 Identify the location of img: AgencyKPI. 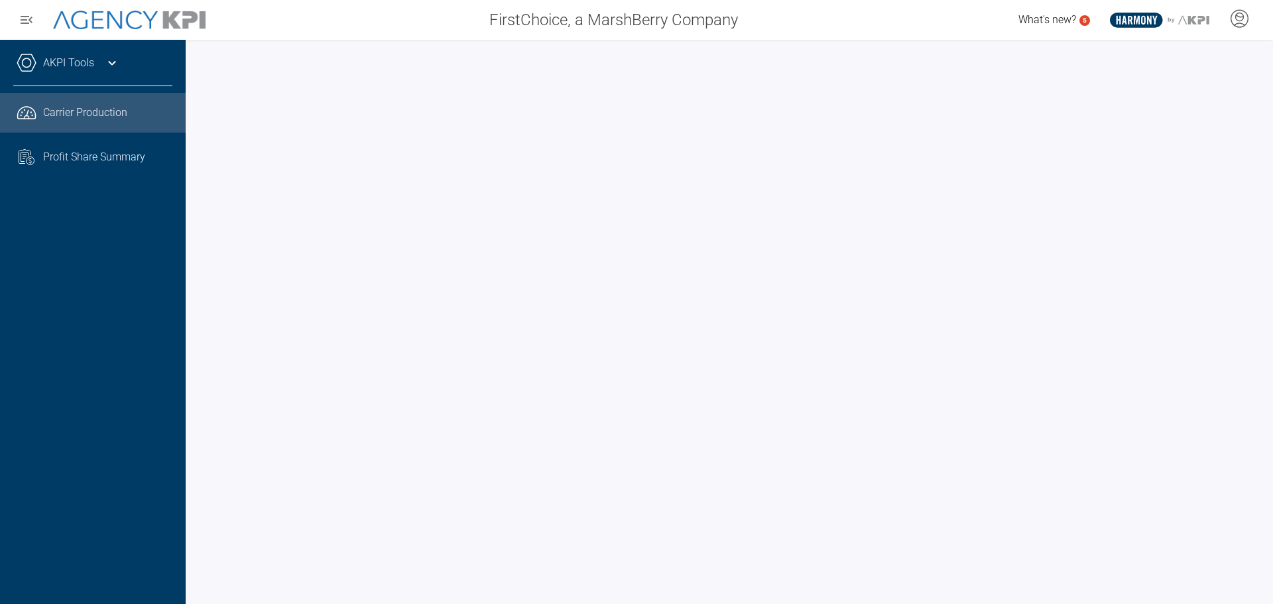
(129, 20).